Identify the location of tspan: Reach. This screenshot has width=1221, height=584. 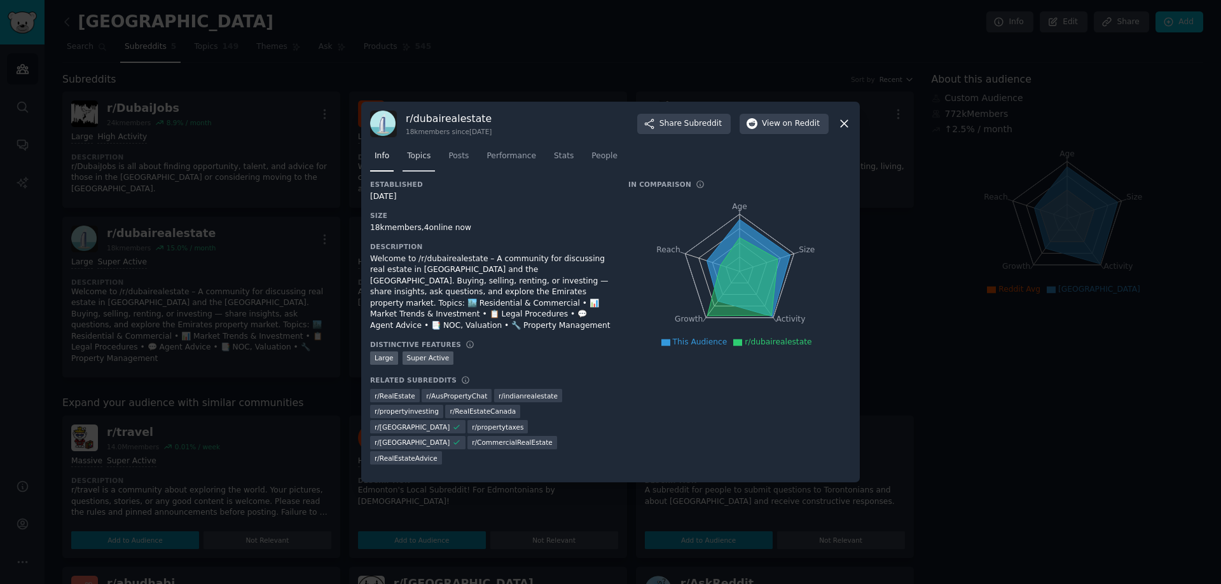
(668, 249).